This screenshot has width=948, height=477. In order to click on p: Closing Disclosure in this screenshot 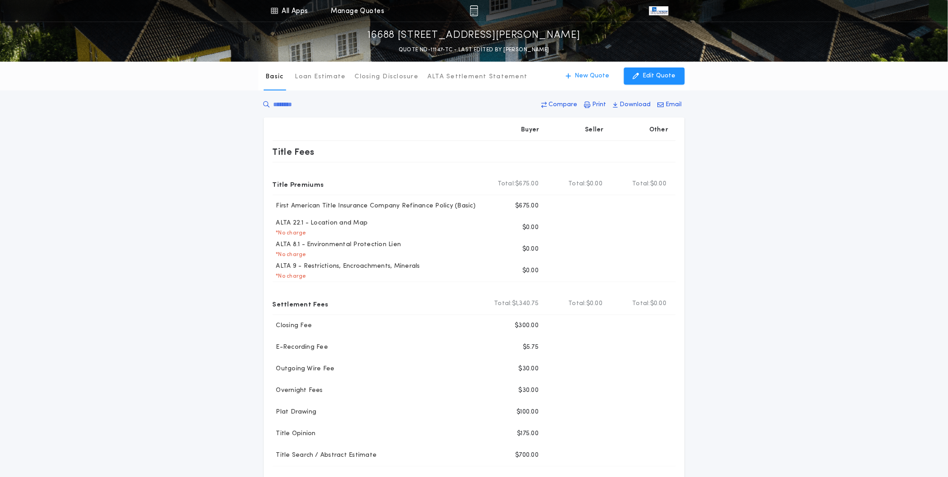, I will do `click(387, 77)`.